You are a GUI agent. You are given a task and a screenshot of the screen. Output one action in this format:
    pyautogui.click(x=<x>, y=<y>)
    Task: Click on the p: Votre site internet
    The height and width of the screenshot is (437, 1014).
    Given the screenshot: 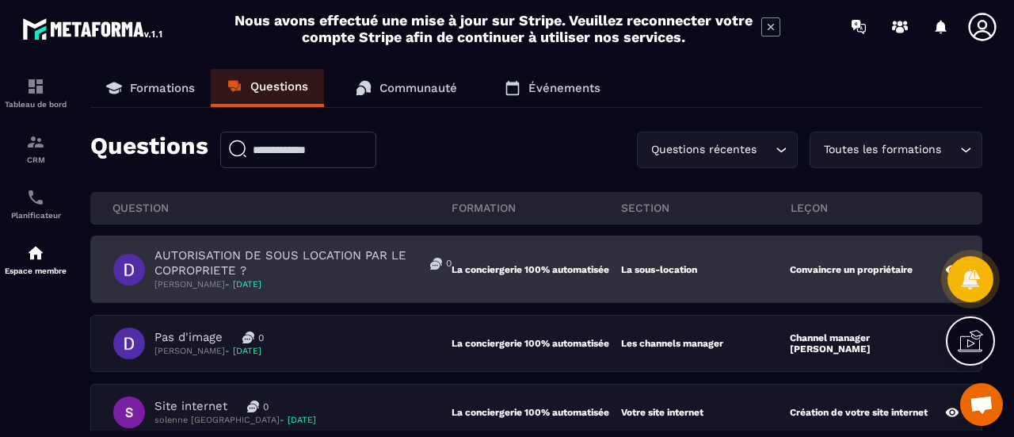 What is the action you would take?
    pyautogui.click(x=662, y=412)
    